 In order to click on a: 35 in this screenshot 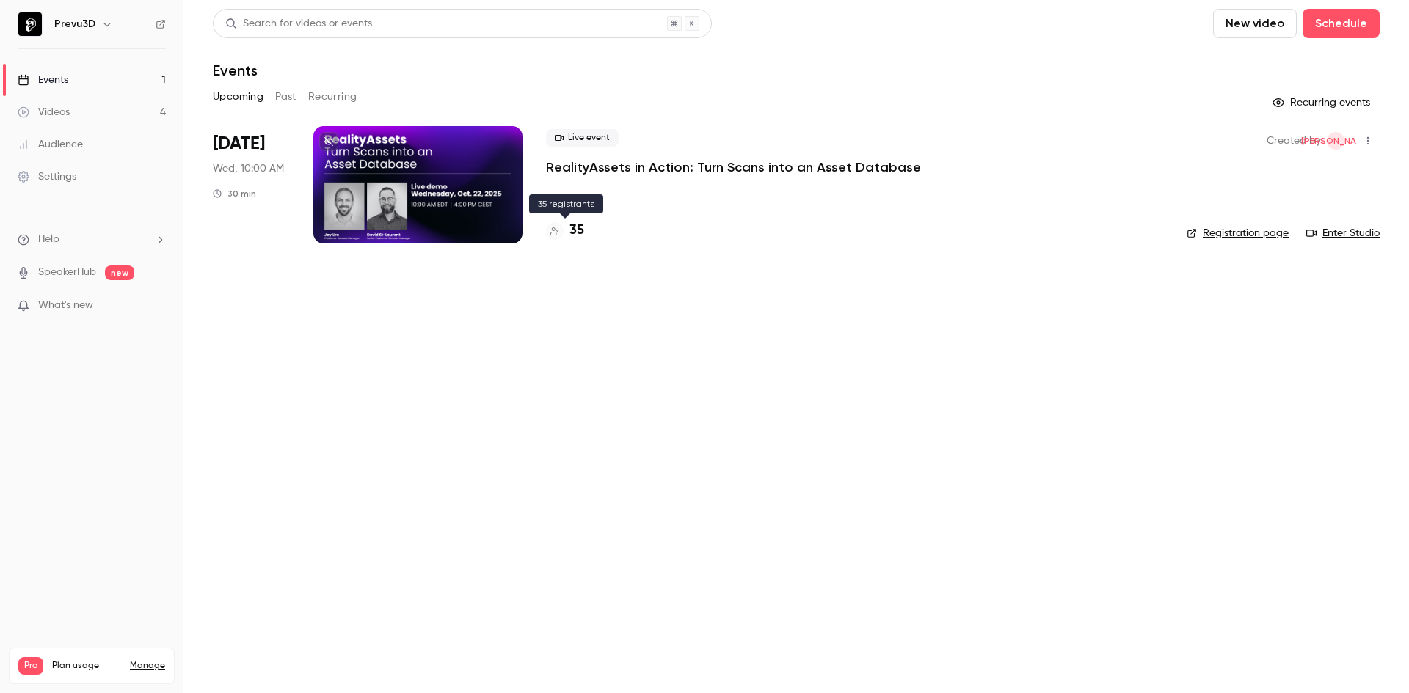, I will do `click(565, 230)`.